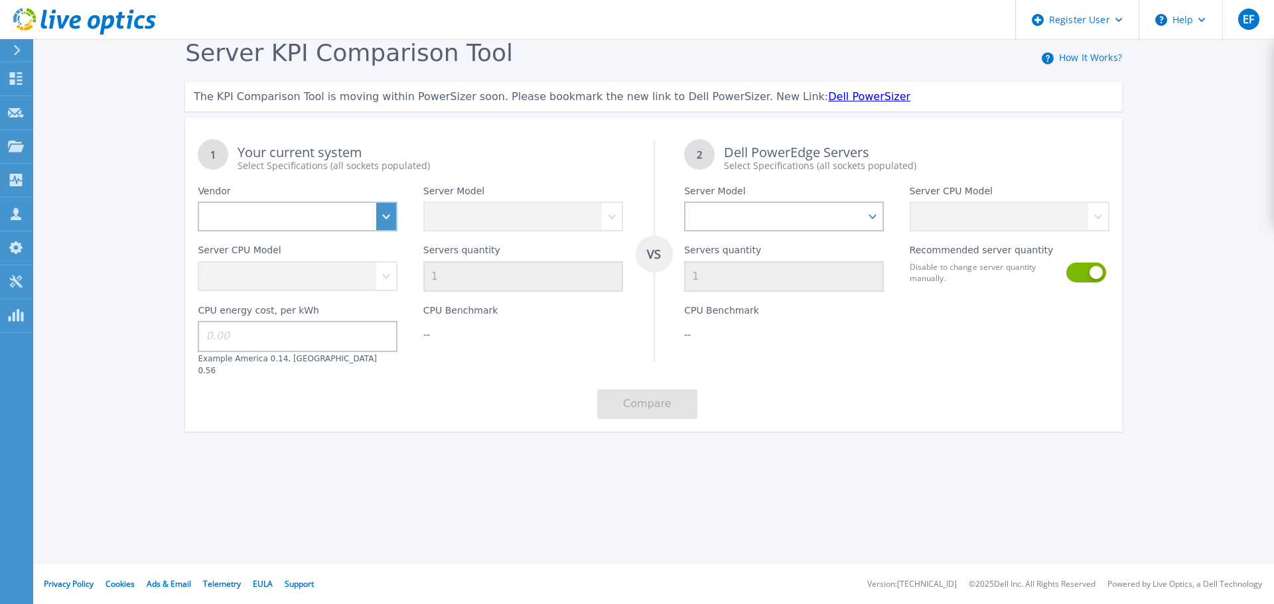 The width and height of the screenshot is (1274, 604). Describe the element at coordinates (168, 584) in the screenshot. I see `a: Ads & Email` at that location.